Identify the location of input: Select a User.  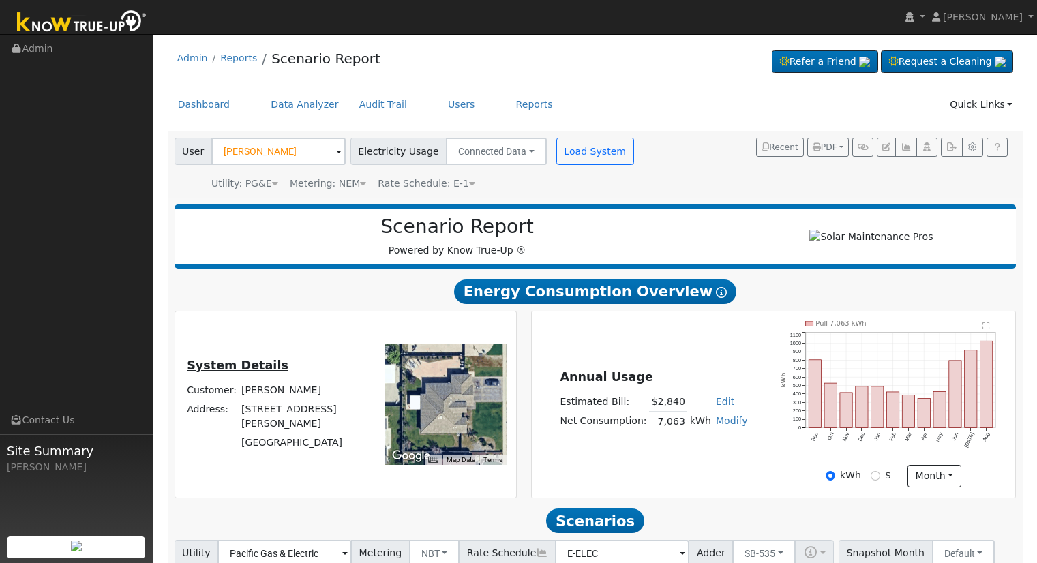
(278, 151).